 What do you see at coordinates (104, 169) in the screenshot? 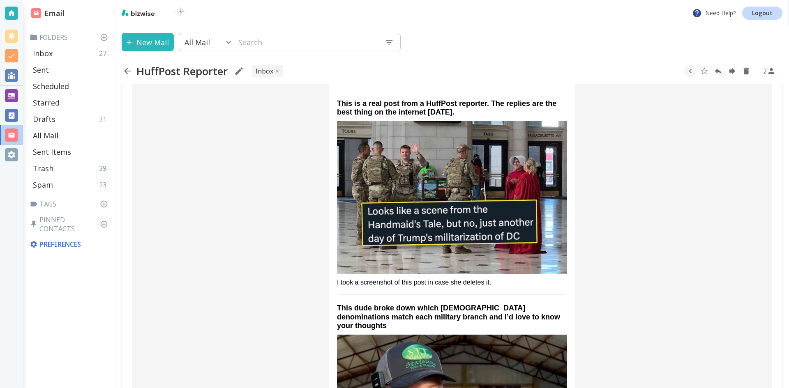
I see `p: 39` at bounding box center [104, 169].